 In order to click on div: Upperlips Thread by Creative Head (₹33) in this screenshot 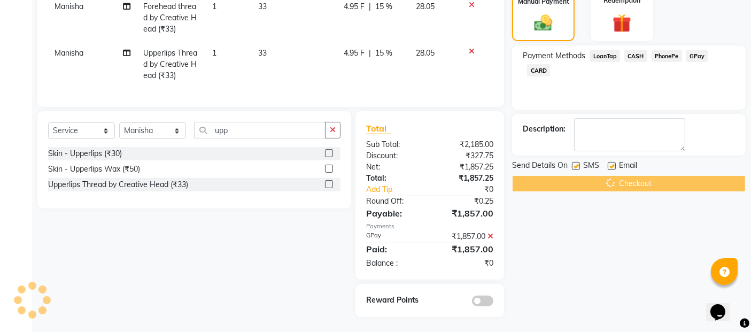, I will do `click(118, 185)`.